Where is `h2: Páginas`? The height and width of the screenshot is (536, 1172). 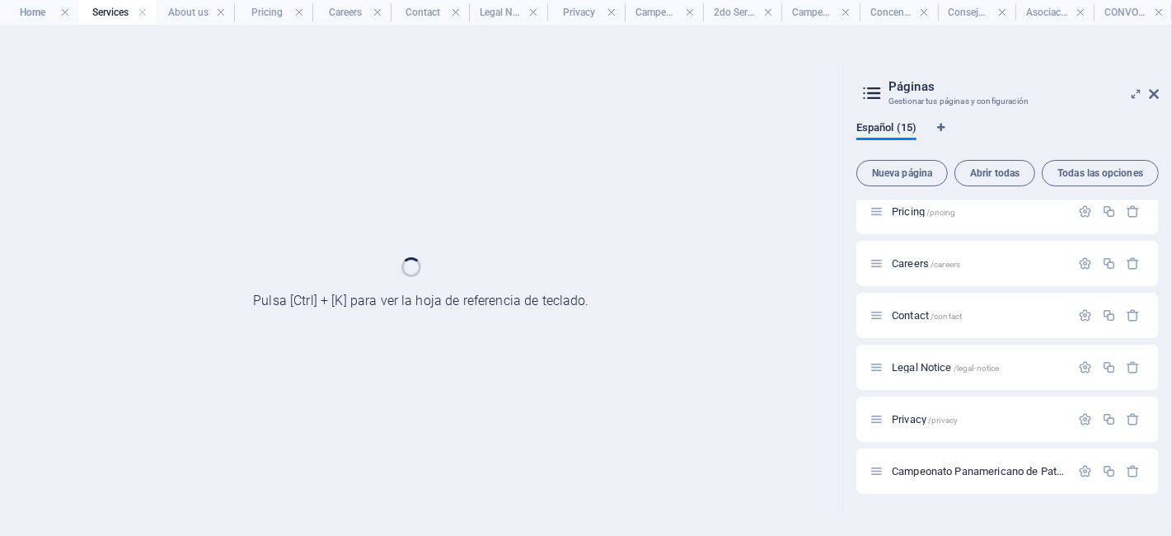
h2: Páginas is located at coordinates (1024, 87).